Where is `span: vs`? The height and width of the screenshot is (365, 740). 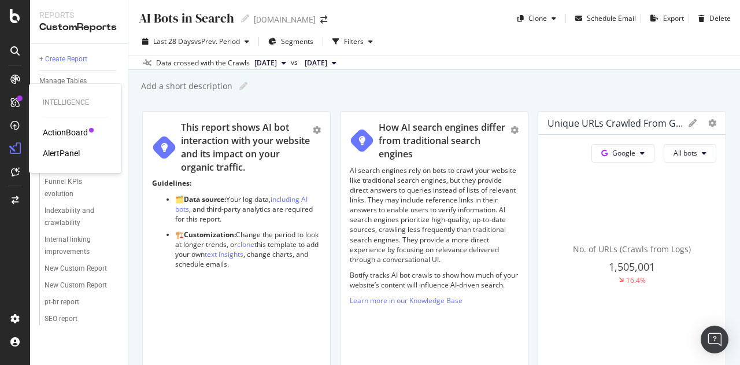
span: vs is located at coordinates (295, 62).